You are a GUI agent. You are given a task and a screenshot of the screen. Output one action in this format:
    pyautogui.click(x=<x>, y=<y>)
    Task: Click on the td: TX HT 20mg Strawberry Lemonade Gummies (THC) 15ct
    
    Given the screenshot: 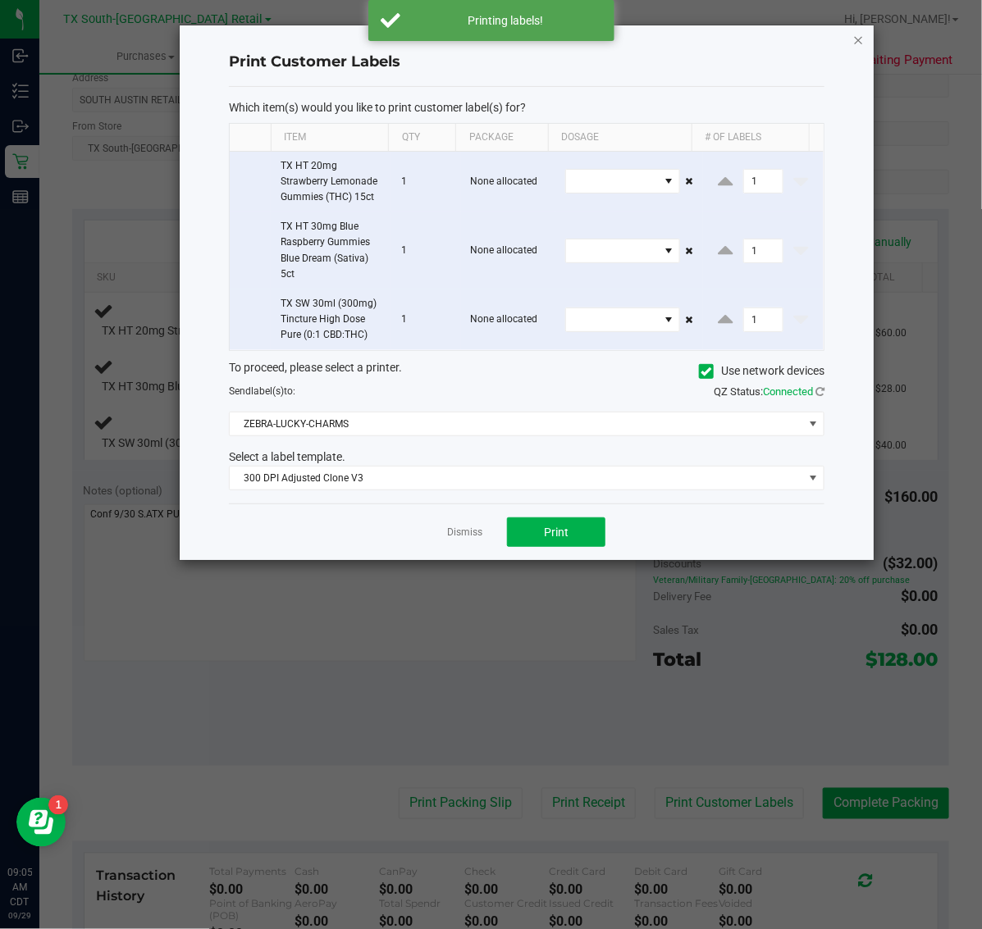 What is the action you would take?
    pyautogui.click(x=331, y=182)
    